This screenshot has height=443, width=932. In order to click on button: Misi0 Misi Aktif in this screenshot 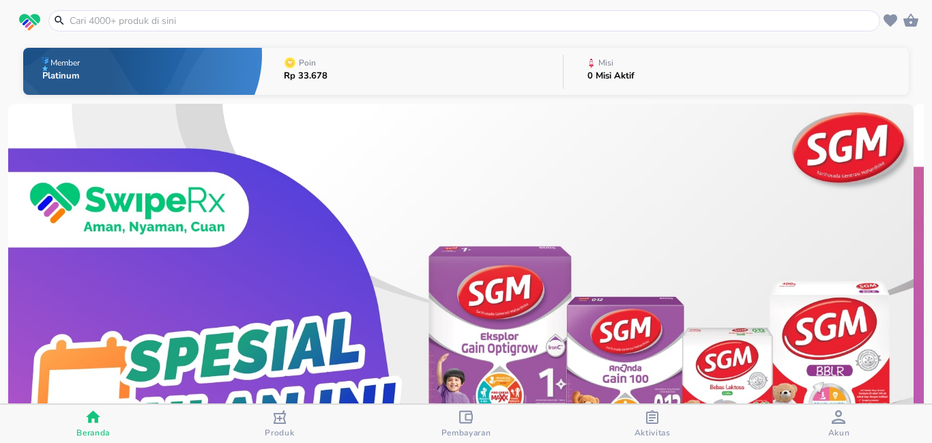, I will do `click(736, 71)`.